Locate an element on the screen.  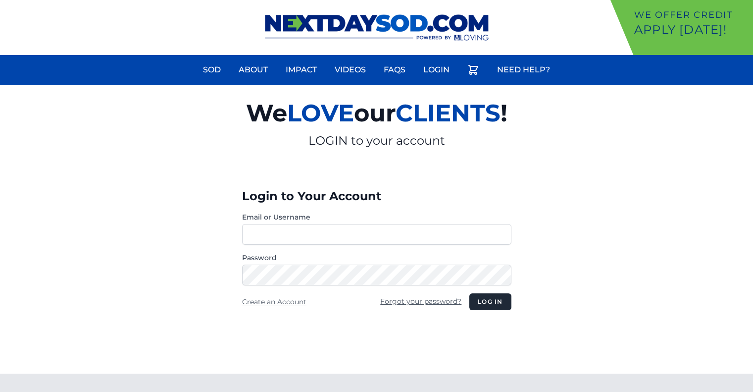
p: LOGIN to your account is located at coordinates (377, 141).